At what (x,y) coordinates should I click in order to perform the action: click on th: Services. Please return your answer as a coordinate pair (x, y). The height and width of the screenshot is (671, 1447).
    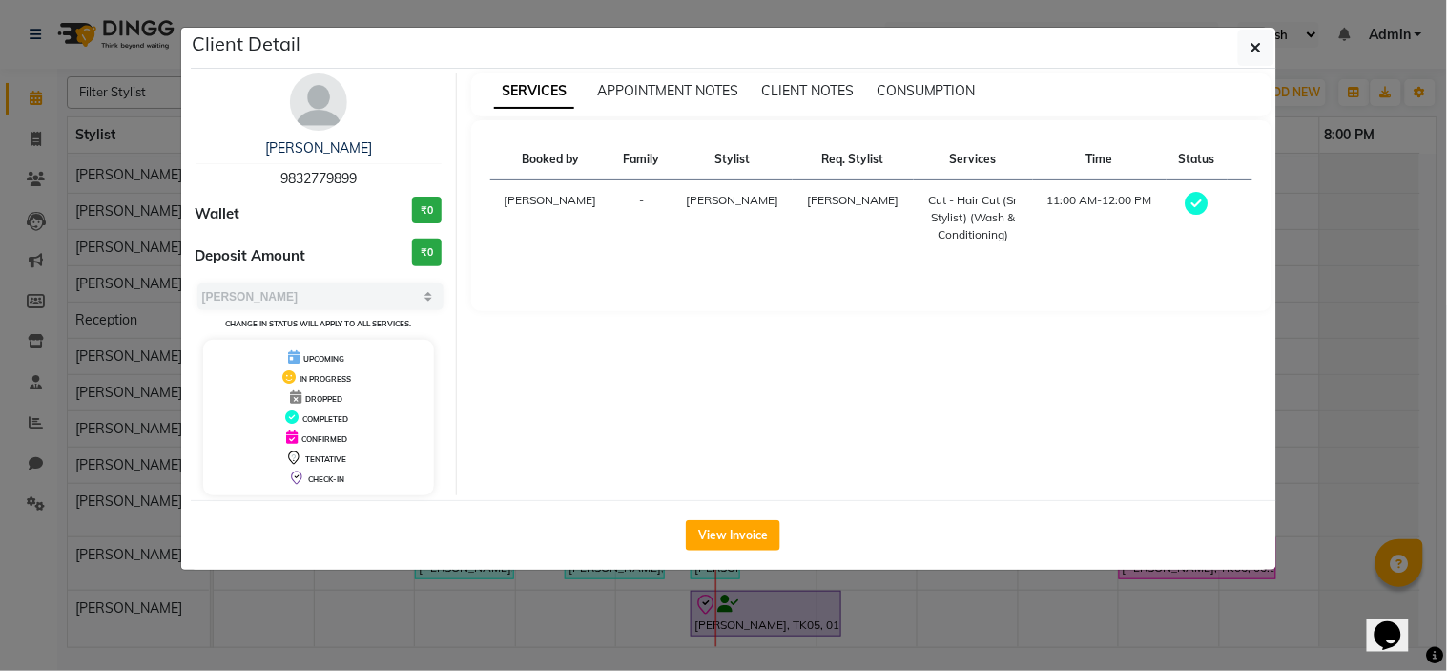
    Looking at the image, I should click on (973, 159).